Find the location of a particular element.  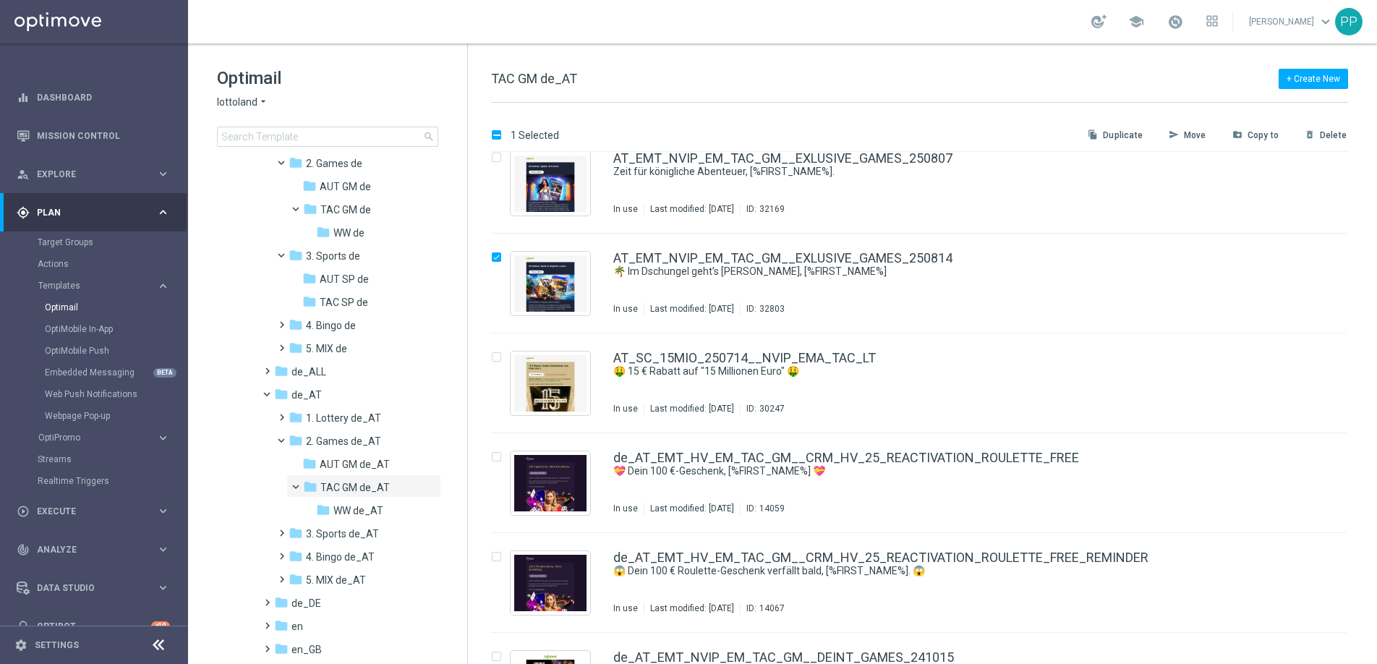

button: person_search Explore keyboard_arrow_right is located at coordinates (93, 174).